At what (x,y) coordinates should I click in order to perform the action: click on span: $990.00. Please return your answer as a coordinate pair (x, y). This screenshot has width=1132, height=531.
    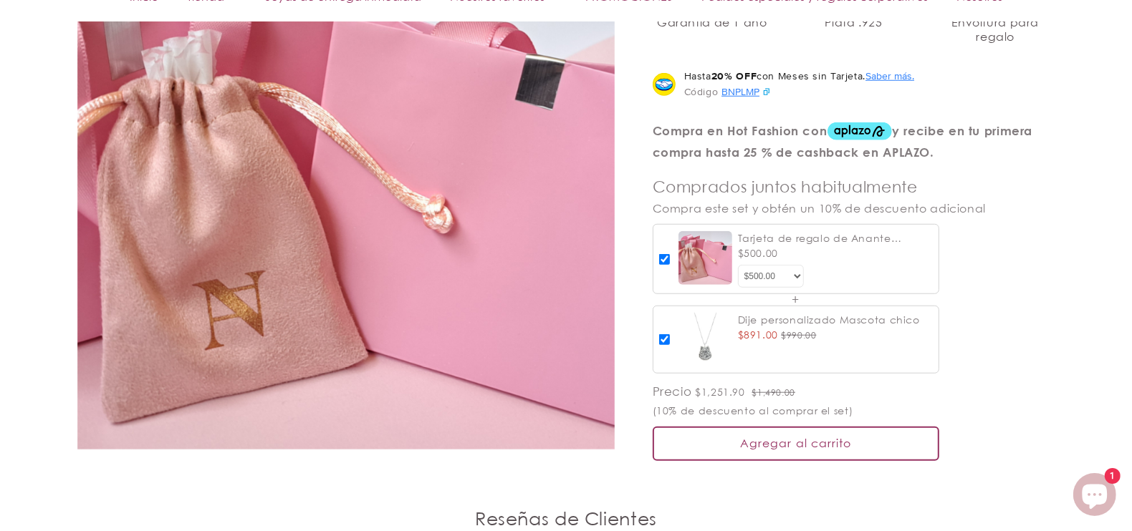
    Looking at the image, I should click on (798, 335).